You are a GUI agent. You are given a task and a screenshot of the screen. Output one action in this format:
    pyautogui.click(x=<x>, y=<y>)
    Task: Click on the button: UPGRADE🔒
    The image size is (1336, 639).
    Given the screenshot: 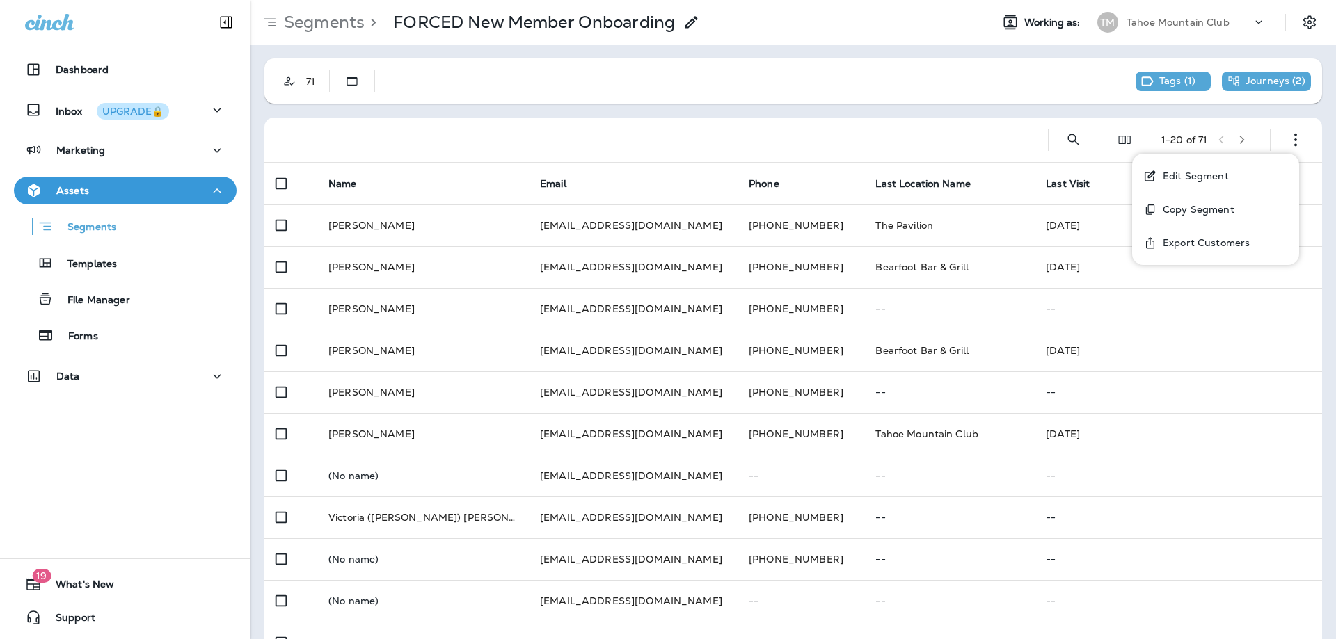 What is the action you would take?
    pyautogui.click(x=133, y=111)
    